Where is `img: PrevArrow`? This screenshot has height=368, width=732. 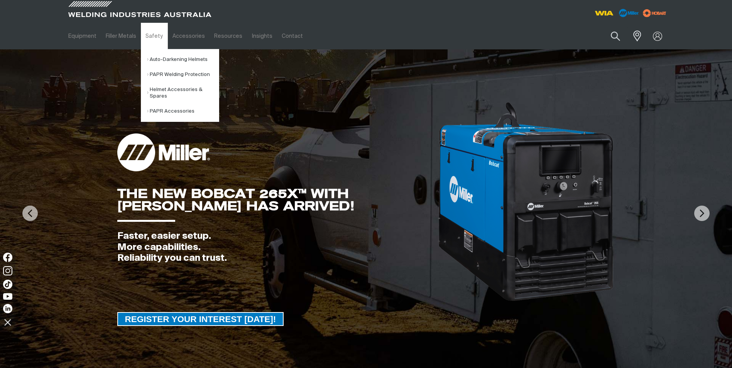
img: PrevArrow is located at coordinates (30, 213).